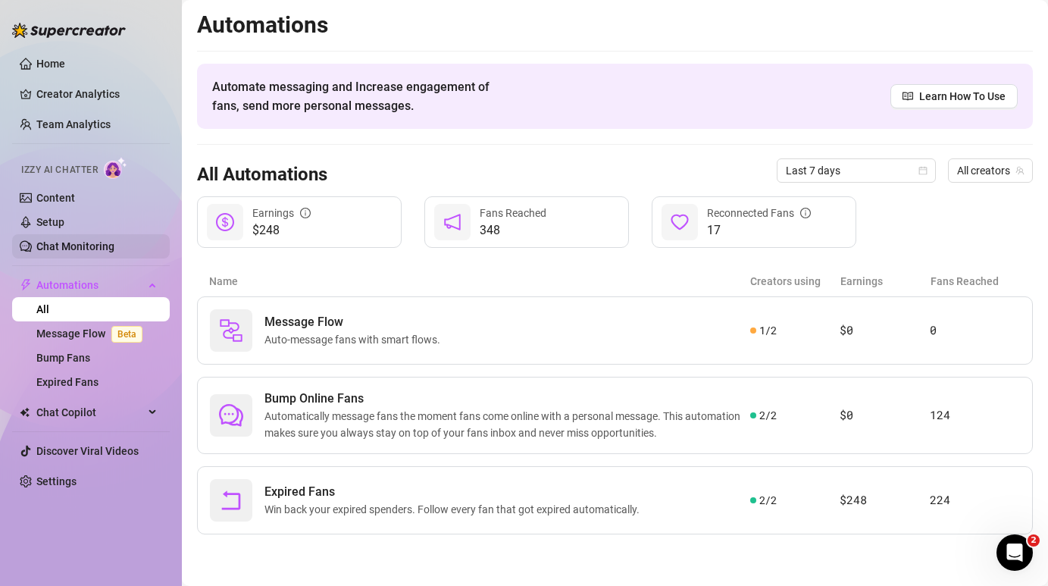 This screenshot has height=586, width=1048. Describe the element at coordinates (90, 412) in the screenshot. I see `span: Chat Copilot` at that location.